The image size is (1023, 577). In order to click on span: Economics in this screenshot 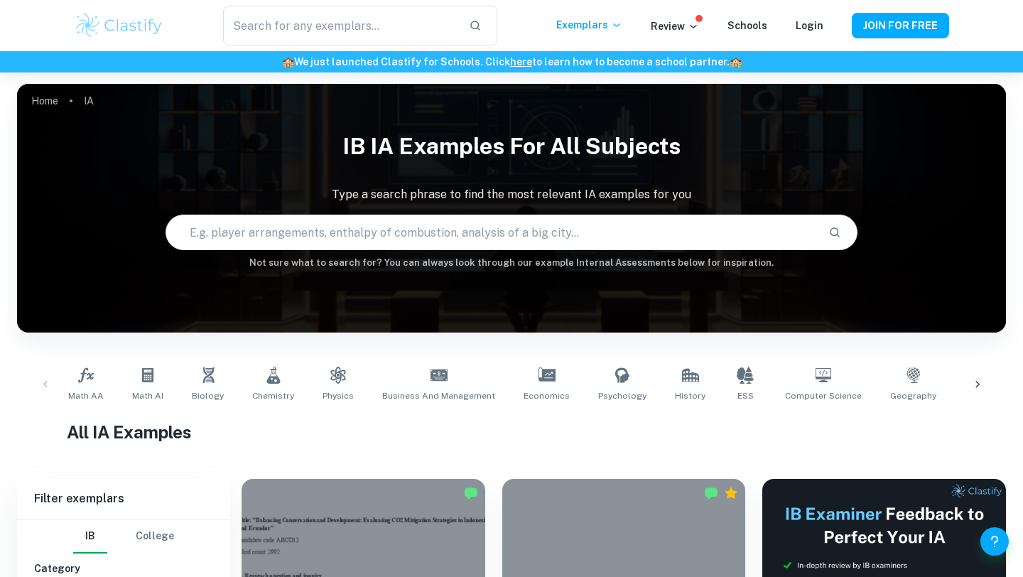, I will do `click(546, 396)`.